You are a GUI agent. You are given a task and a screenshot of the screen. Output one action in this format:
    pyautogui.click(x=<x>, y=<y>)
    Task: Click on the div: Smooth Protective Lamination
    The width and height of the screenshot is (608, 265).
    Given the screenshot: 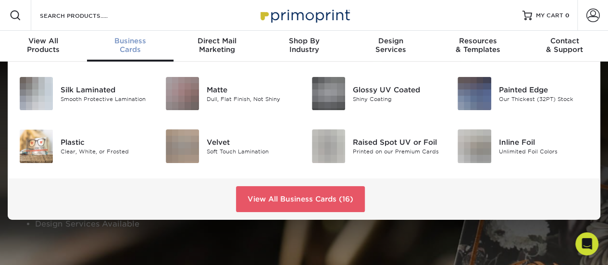 What is the action you would take?
    pyautogui.click(x=106, y=98)
    